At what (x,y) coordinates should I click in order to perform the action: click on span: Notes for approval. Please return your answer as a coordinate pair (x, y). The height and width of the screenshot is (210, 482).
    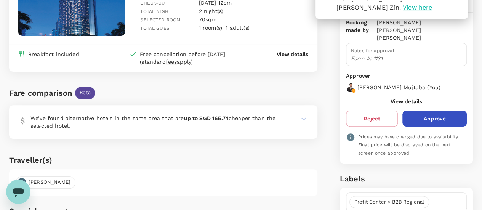
    Looking at the image, I should click on (373, 51).